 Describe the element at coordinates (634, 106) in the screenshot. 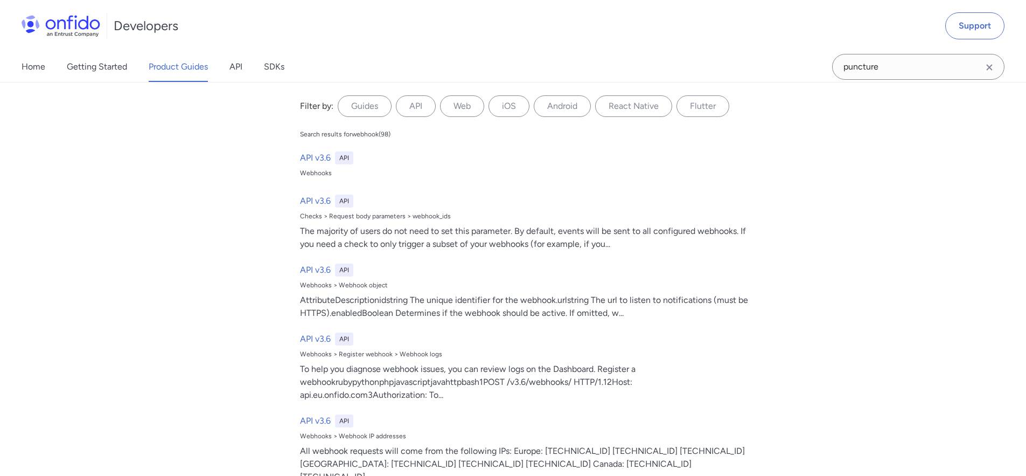

I see `label: React Native` at that location.